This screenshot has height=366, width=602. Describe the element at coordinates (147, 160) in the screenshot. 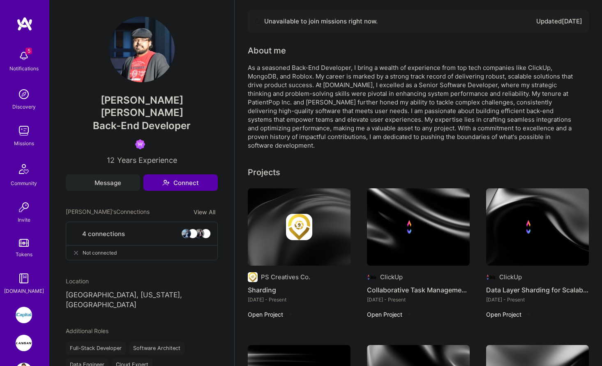

I see `span: Years Experience` at that location.